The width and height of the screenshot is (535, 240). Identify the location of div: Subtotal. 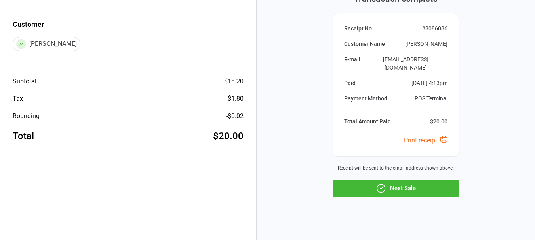
(25, 82).